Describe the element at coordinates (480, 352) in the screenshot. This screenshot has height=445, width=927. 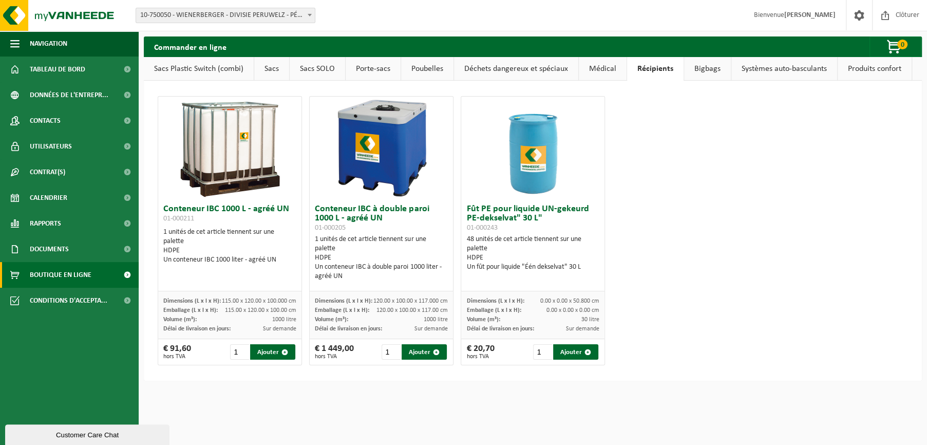
I see `div: € 20,70` at that location.